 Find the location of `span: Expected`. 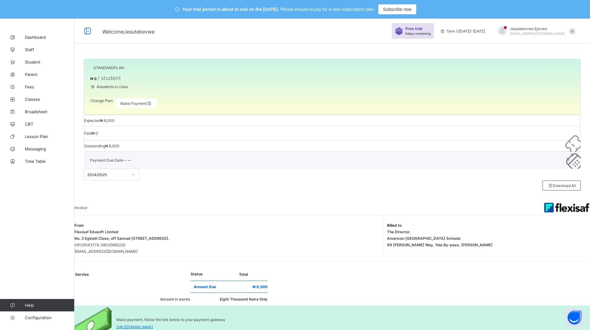

span: Expected is located at coordinates (92, 120).